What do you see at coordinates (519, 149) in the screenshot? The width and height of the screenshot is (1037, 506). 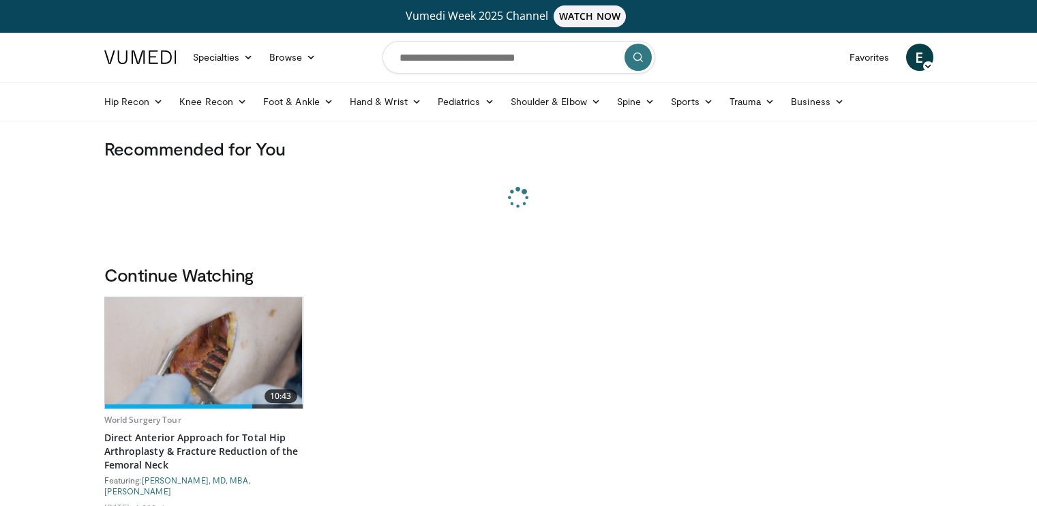 I see `h3: Recommended for You` at bounding box center [519, 149].